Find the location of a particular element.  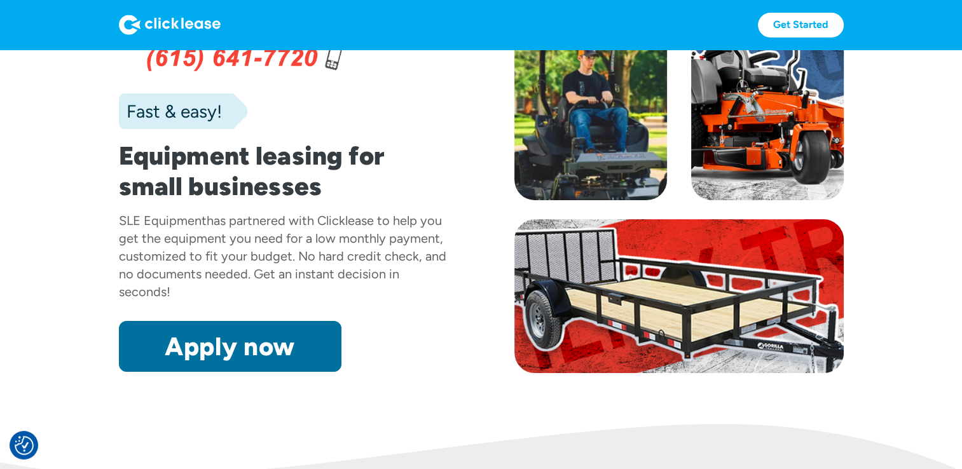

h1: Equipment leasing for small businesses is located at coordinates (284, 171).